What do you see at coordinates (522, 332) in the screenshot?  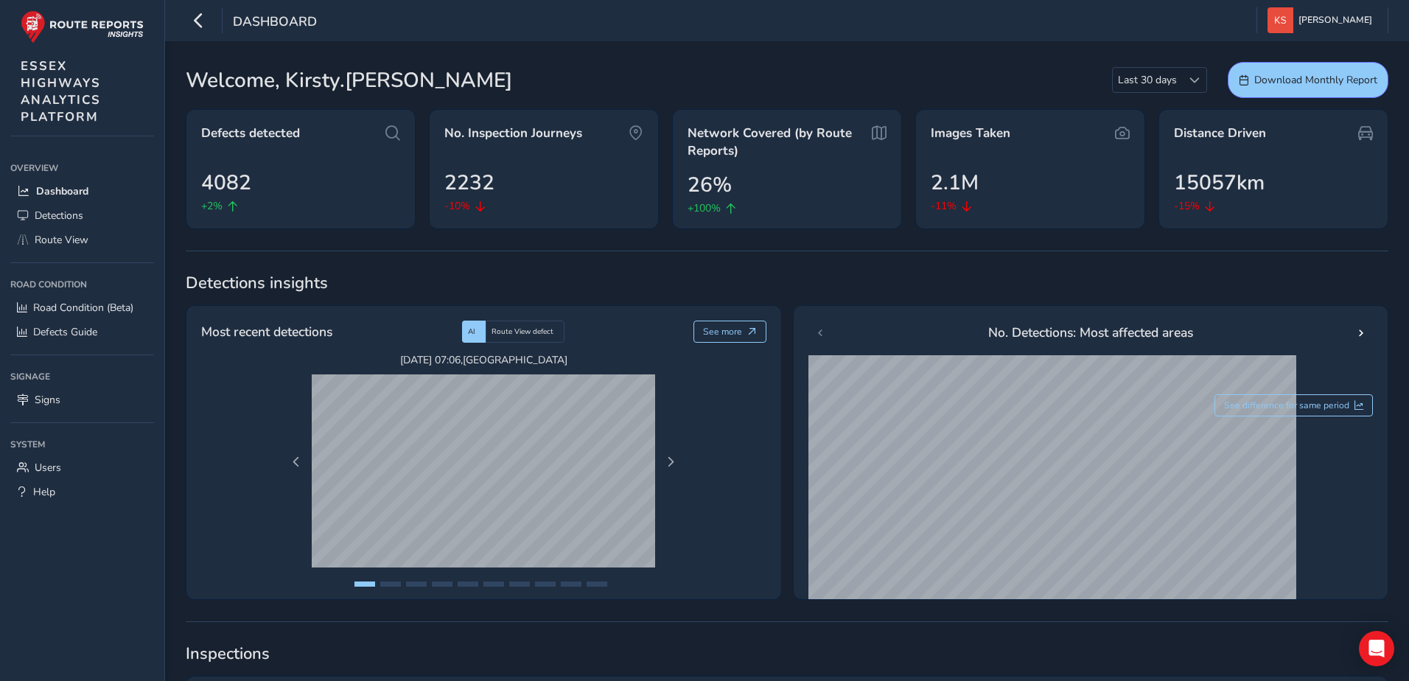 I see `span: Route View defect` at bounding box center [522, 332].